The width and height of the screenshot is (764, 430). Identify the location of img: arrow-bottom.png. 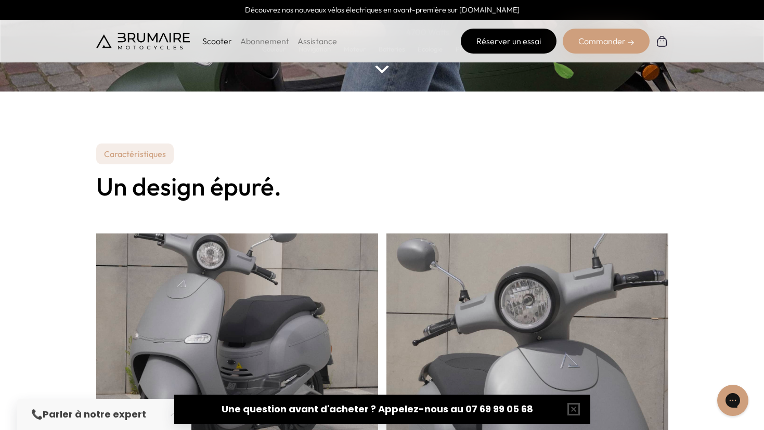
(382, 69).